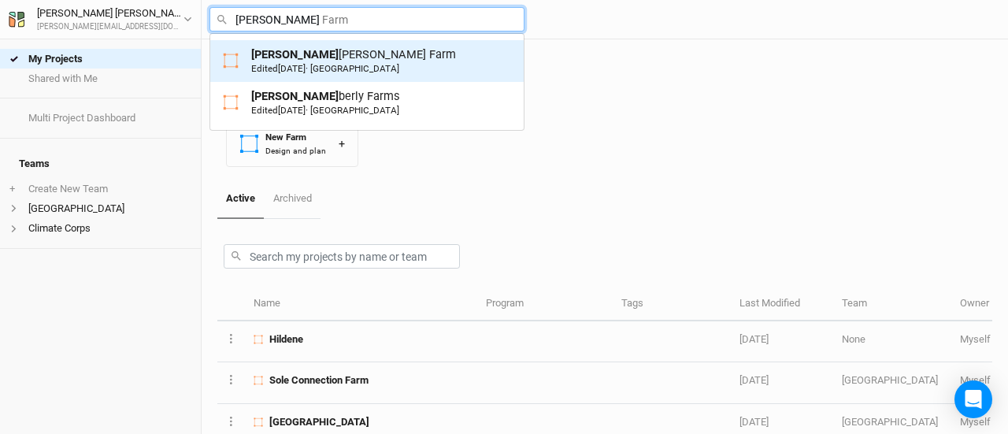 The height and width of the screenshot is (434, 1008). I want to click on input: Search all farms, so click(367, 19).